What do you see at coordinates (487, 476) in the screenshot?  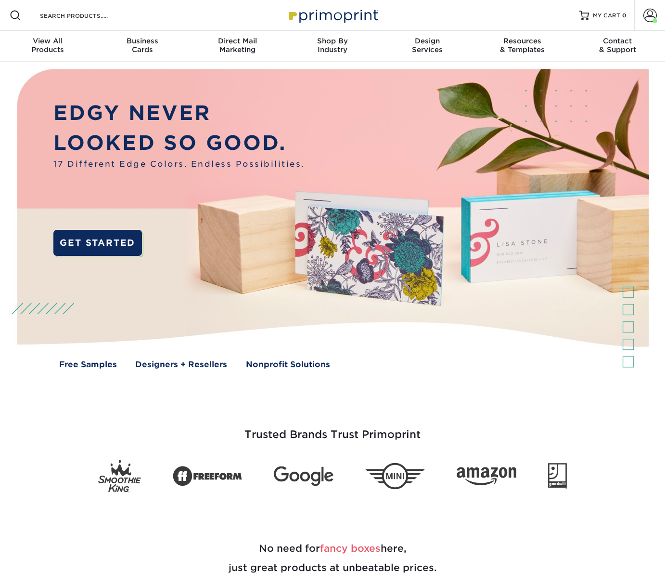 I see `img: Amazon` at bounding box center [487, 476].